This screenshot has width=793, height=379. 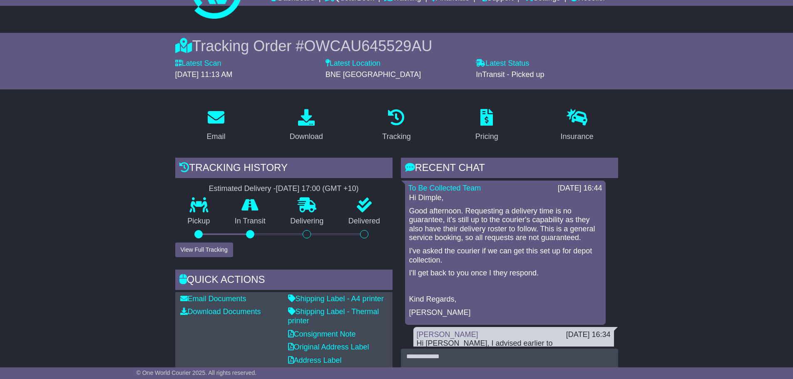 I want to click on div: Download, so click(x=306, y=137).